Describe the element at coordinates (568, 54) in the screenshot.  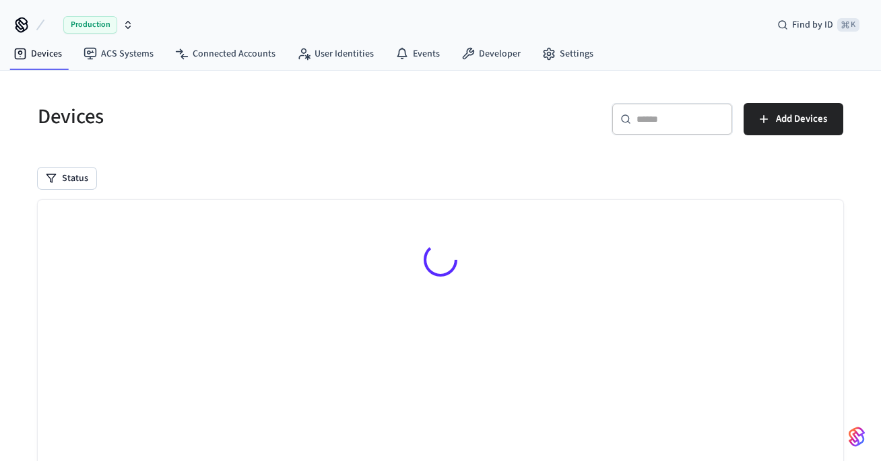
I see `a: Settings` at that location.